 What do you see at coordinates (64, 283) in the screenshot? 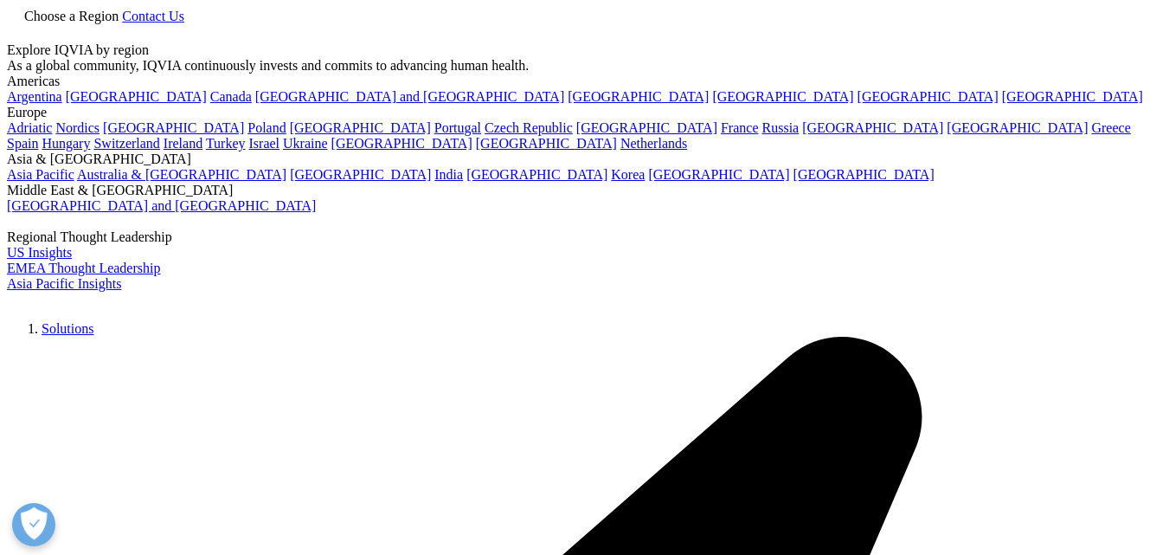
I see `a: Asia Pacific Insights` at bounding box center [64, 283].